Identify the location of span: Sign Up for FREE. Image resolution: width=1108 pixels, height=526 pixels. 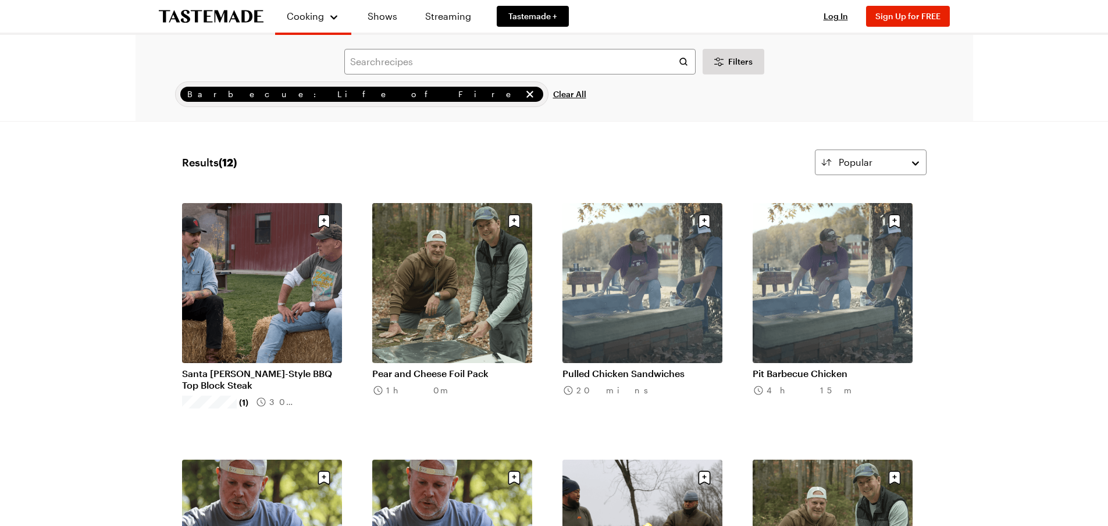
(908, 16).